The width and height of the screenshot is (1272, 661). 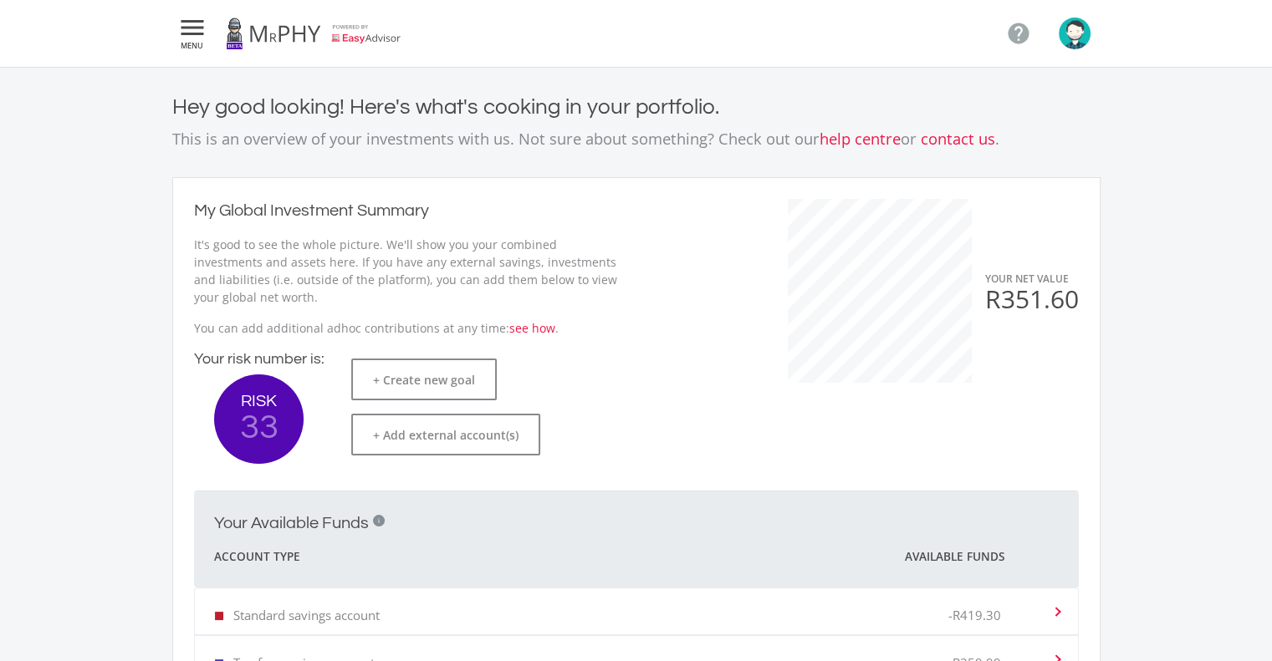 I want to click on button: + Create new goal, so click(x=424, y=380).